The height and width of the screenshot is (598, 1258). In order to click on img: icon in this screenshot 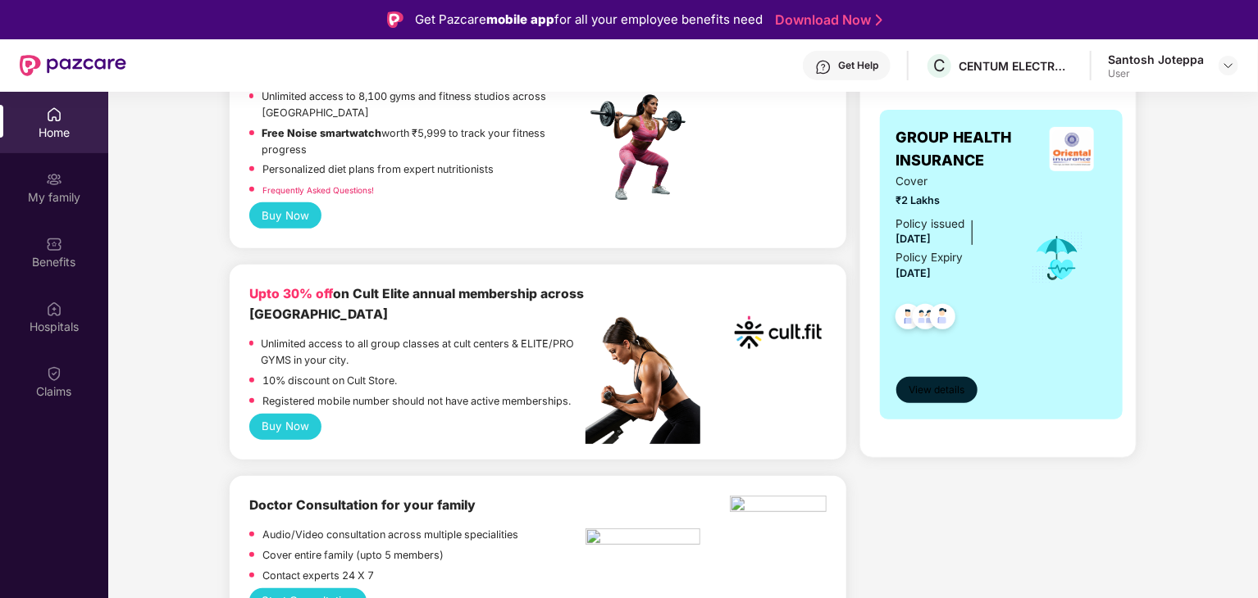, I will do `click(1057, 258)`.